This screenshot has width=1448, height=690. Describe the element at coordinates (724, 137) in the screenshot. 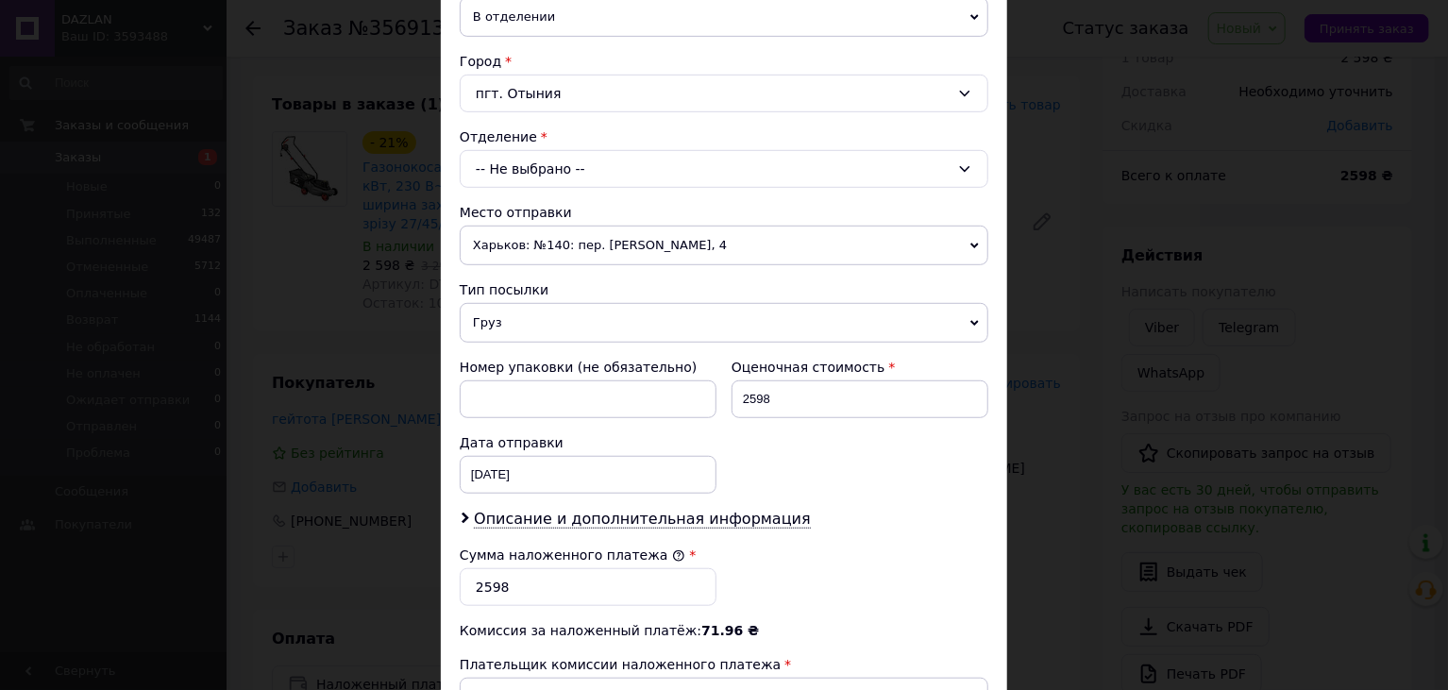

I see `div: Отделение` at that location.